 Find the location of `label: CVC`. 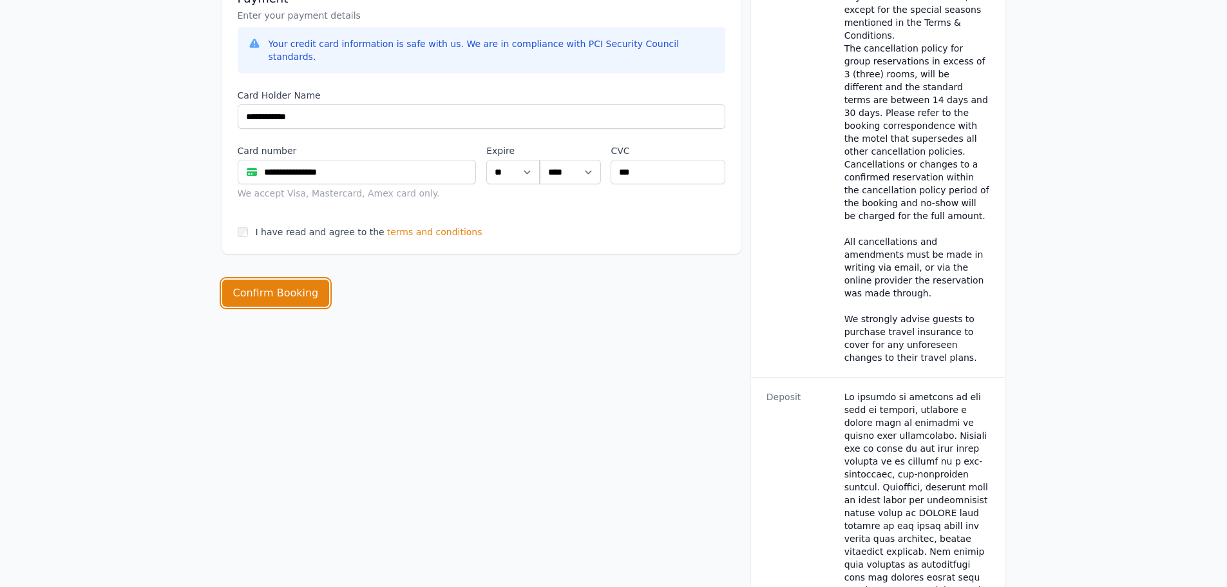

label: CVC is located at coordinates (667, 151).